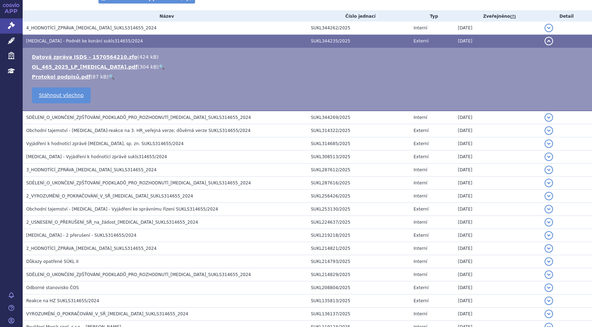 This screenshot has width=592, height=327. Describe the element at coordinates (359, 301) in the screenshot. I see `td: SUKL135813/2025` at that location.